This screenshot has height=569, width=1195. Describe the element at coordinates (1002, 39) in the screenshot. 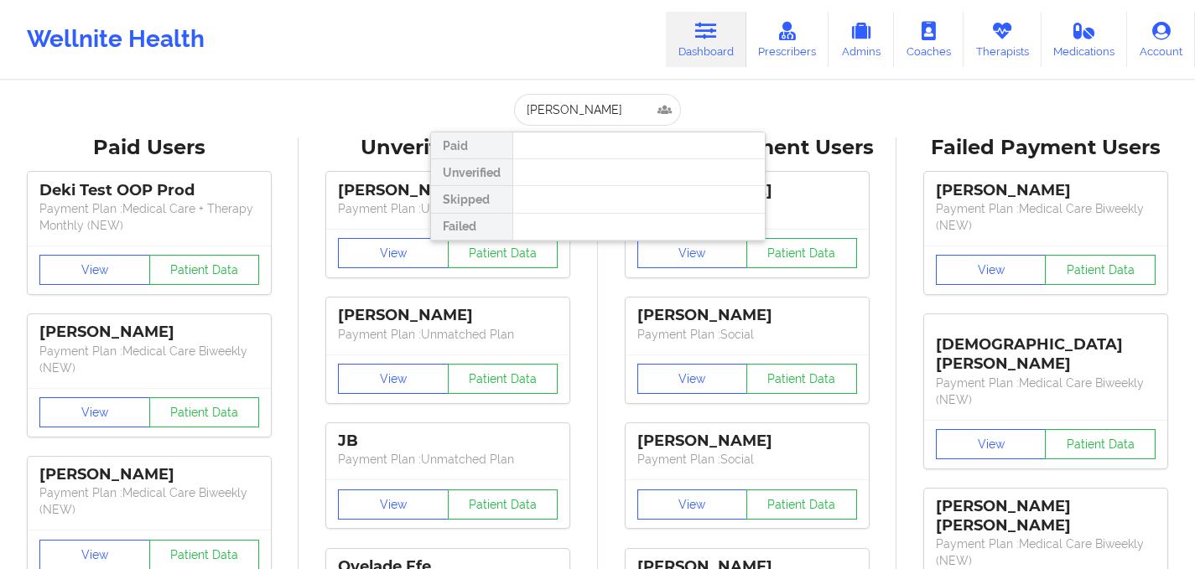

I see `a: Therapists` at that location.